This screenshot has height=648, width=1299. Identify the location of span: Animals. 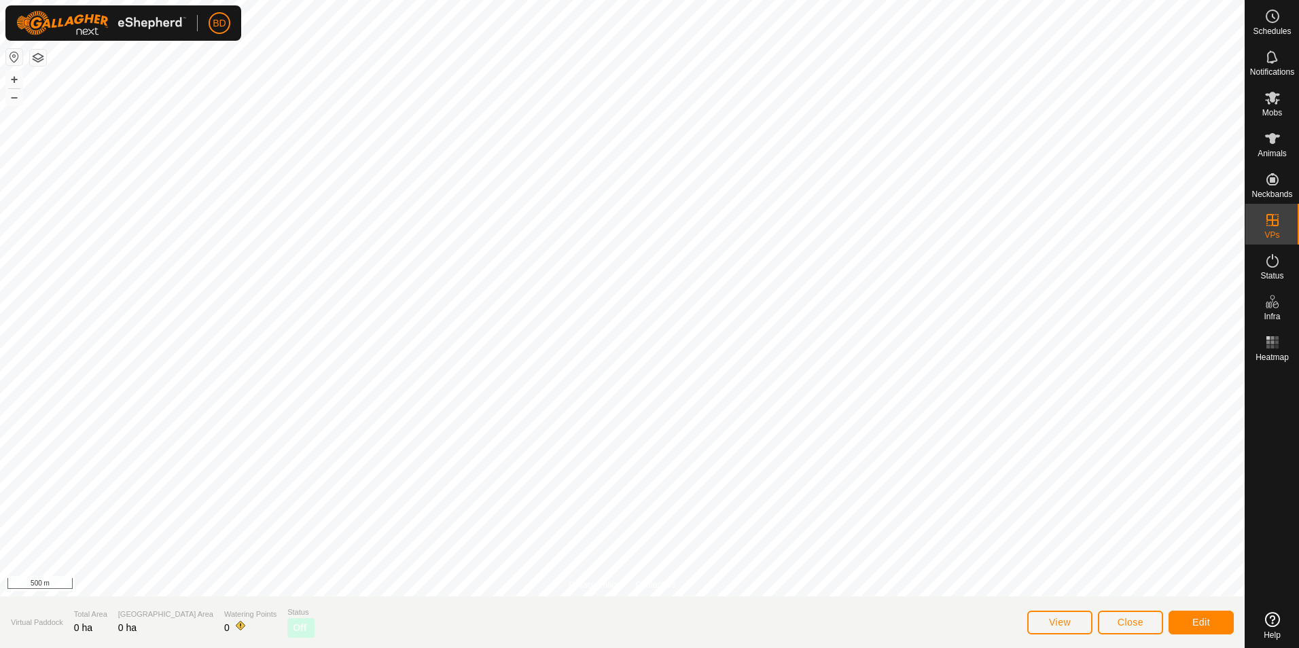
(1271, 153).